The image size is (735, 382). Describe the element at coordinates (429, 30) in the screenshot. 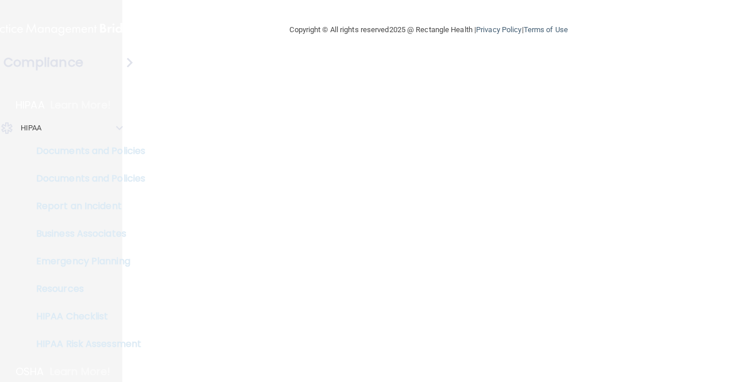

I see `div: Copyright © All rights reserved 2025 @ Rectangle Health | |` at that location.